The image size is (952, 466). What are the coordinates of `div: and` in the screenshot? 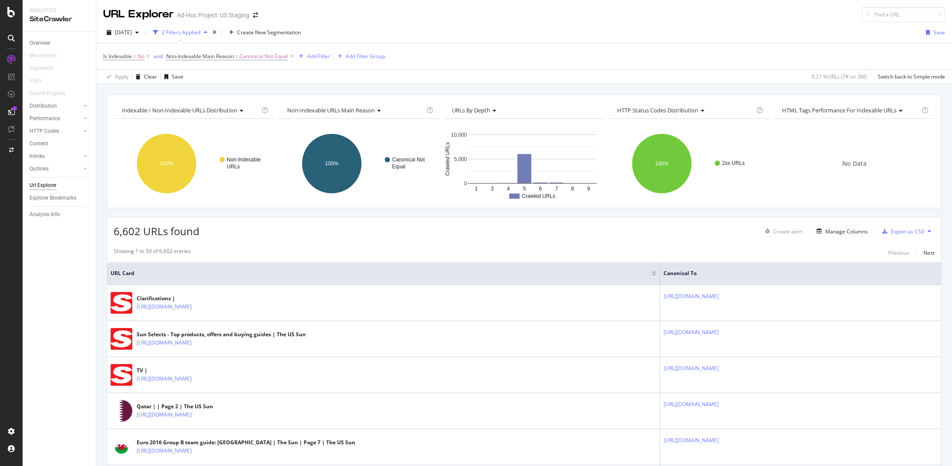 It's located at (158, 56).